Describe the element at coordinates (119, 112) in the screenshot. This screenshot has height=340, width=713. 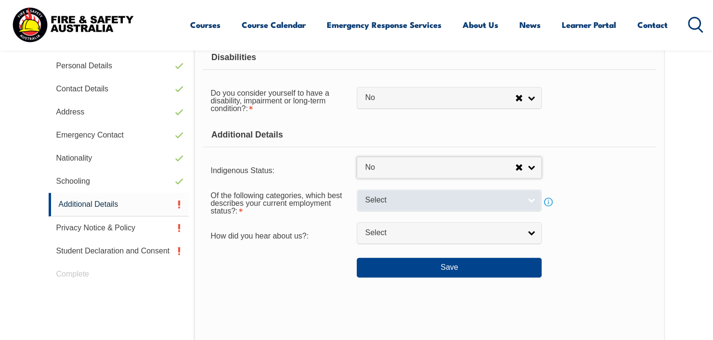
I see `a: Address` at that location.